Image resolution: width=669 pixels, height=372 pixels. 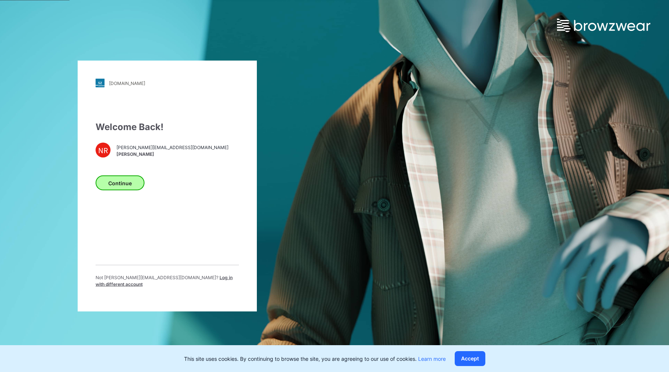 What do you see at coordinates (470, 359) in the screenshot?
I see `button: Accept` at bounding box center [470, 359].